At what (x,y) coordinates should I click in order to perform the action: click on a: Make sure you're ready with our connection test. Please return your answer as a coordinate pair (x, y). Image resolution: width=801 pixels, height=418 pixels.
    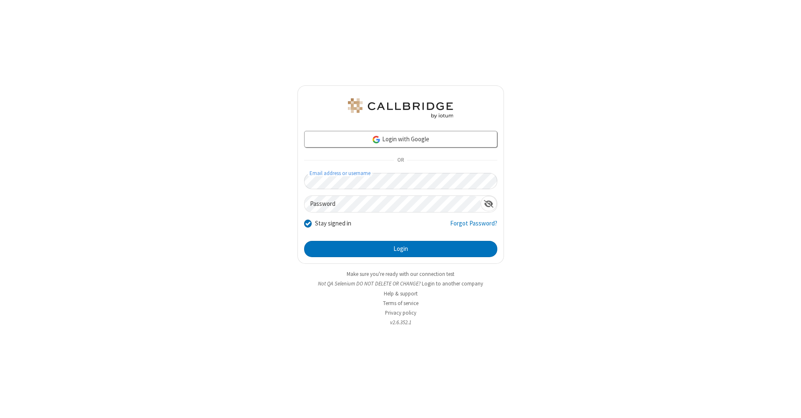
    Looking at the image, I should click on (400, 274).